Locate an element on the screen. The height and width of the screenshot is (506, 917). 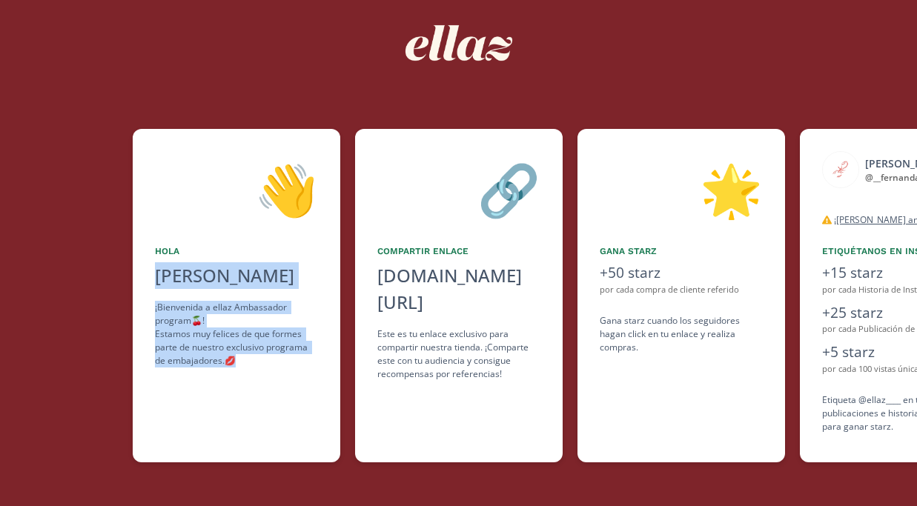
div: Gana starz is located at coordinates (681, 251).